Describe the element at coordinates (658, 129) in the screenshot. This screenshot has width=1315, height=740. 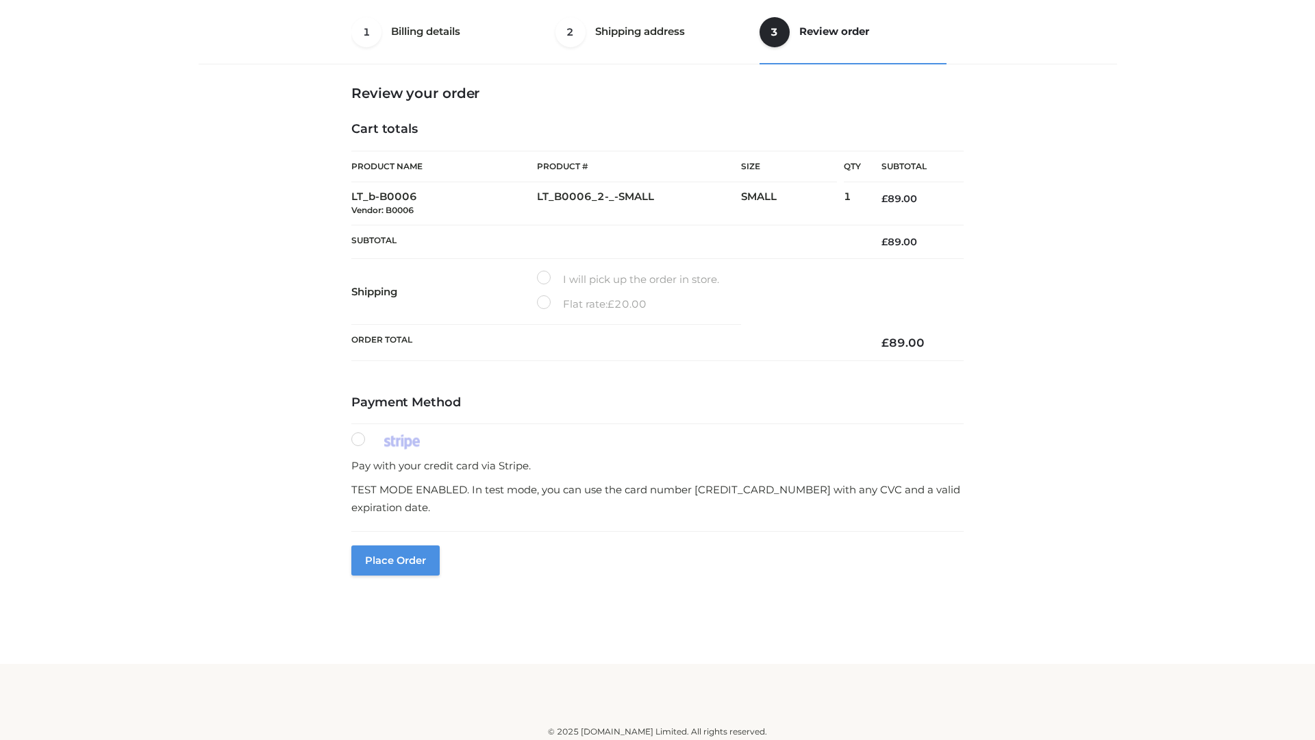
I see `h4: Cart totals` at that location.